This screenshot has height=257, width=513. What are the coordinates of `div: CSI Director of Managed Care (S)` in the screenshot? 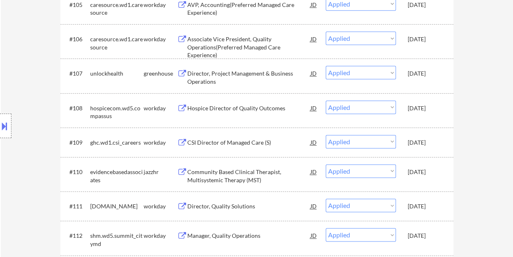 It's located at (249, 143).